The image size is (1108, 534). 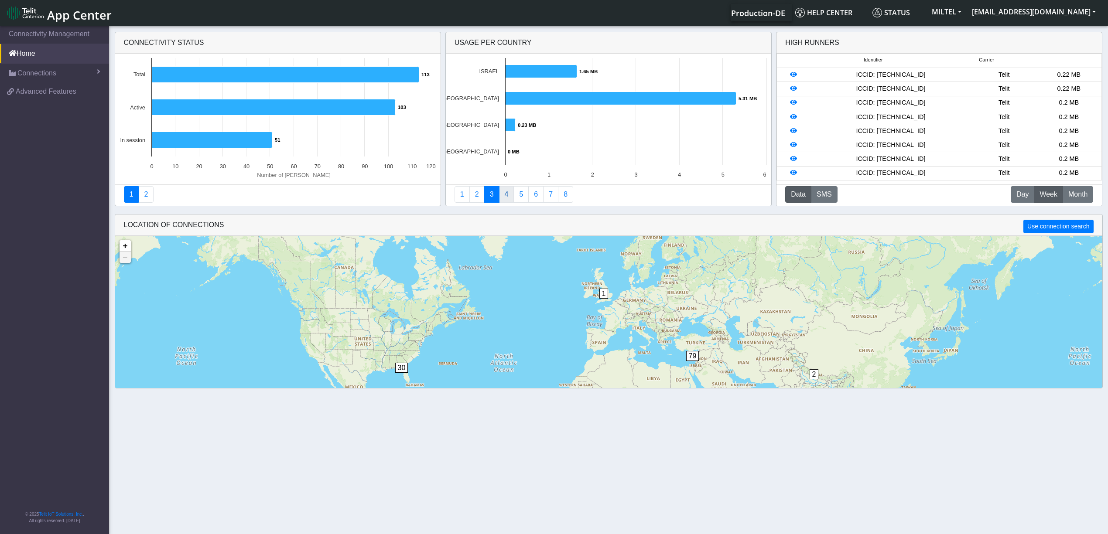 What do you see at coordinates (1078, 195) in the screenshot?
I see `span: Month` at bounding box center [1078, 195].